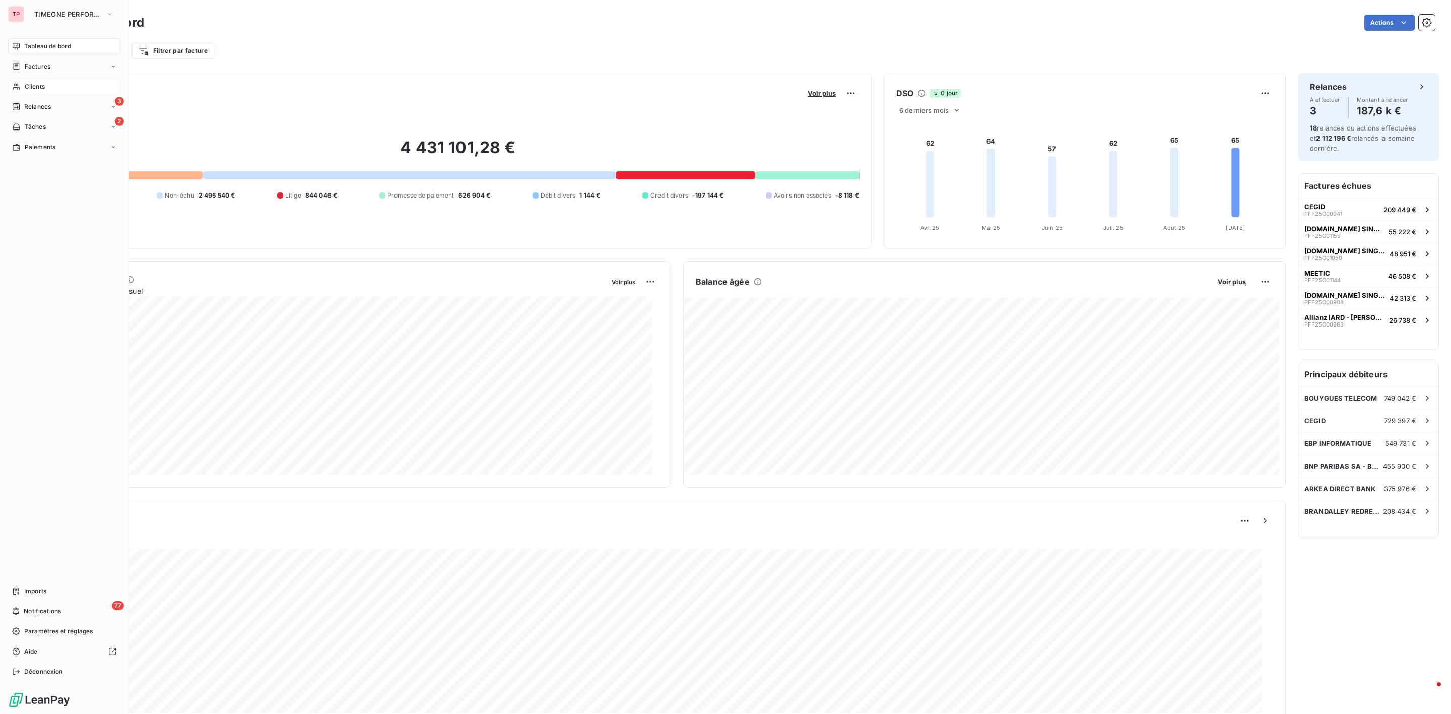 This screenshot has width=1451, height=714. I want to click on h2: 4 431 101,28 €, so click(458, 153).